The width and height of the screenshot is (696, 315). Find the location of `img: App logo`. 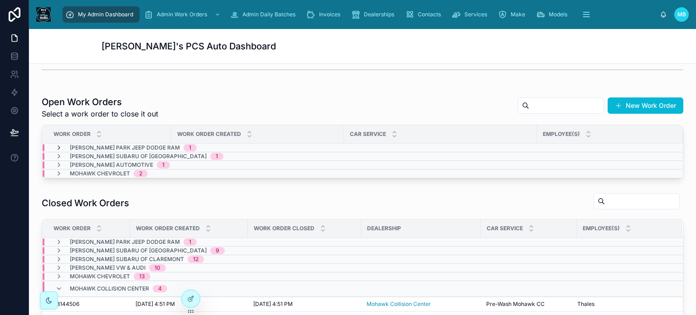

img: App logo is located at coordinates (44, 15).